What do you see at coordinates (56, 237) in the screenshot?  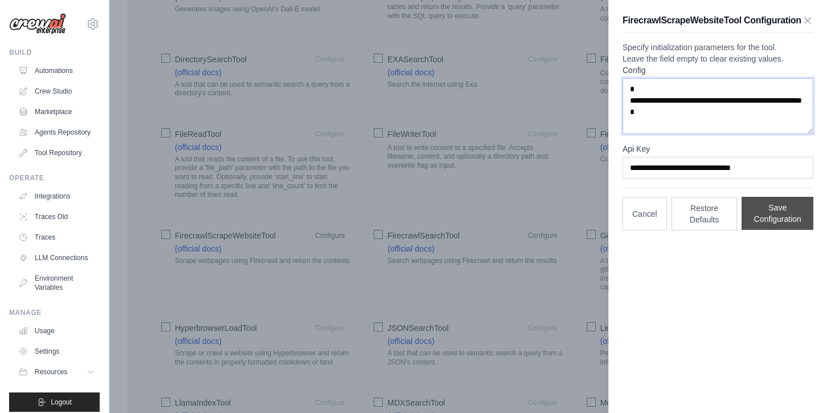 I see `a: Traces` at bounding box center [56, 237].